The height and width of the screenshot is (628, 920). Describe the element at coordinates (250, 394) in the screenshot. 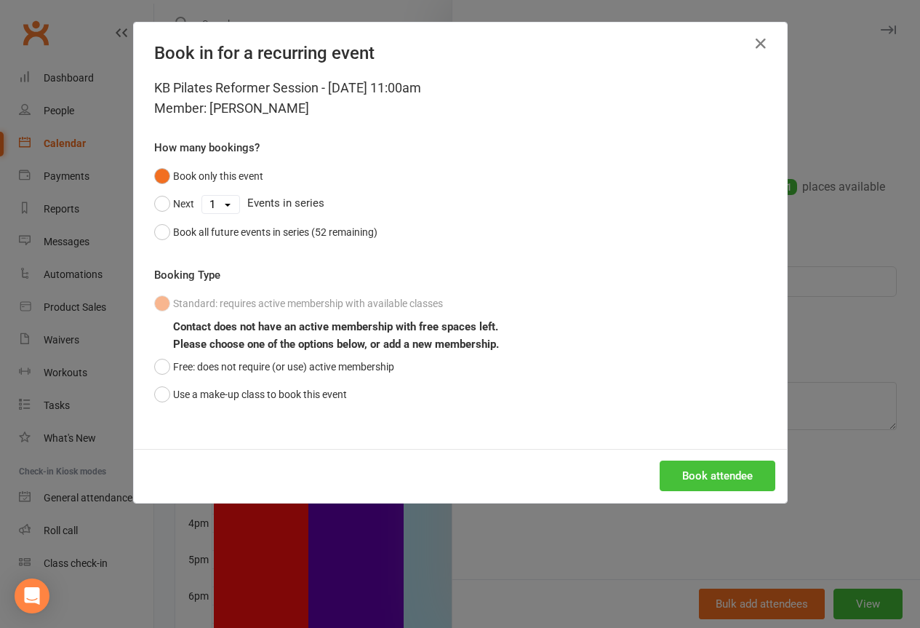

I see `button: Use a make-up class to book this event` at that location.